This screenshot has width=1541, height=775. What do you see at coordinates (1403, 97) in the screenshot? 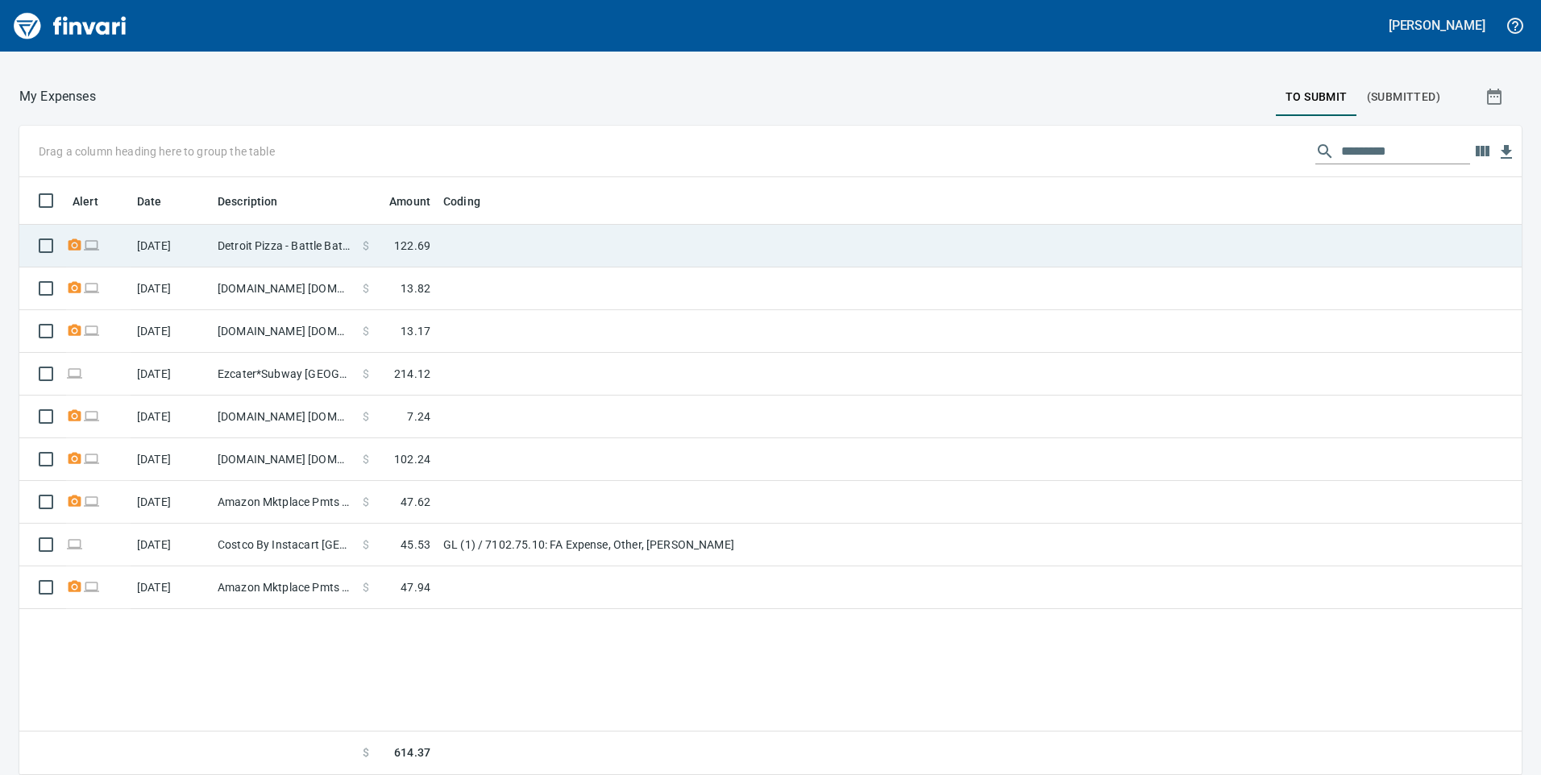
I see `span: (Submitted)` at bounding box center [1403, 97].